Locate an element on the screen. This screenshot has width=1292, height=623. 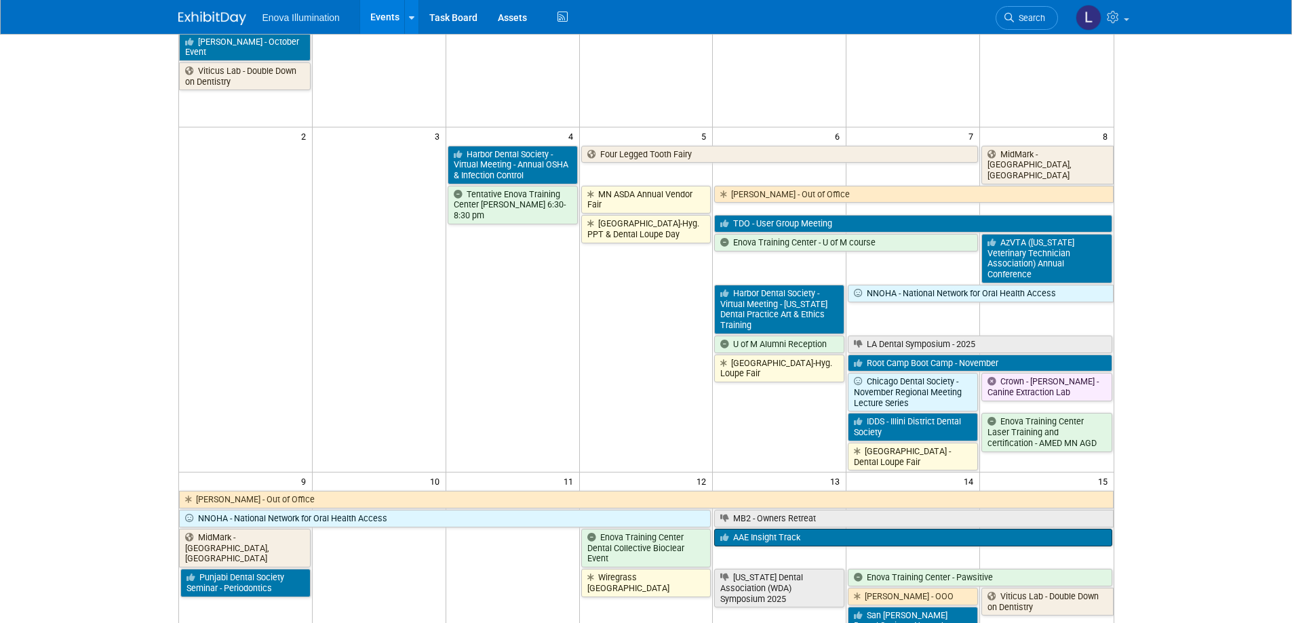
img: ExhibitDay is located at coordinates (212, 18).